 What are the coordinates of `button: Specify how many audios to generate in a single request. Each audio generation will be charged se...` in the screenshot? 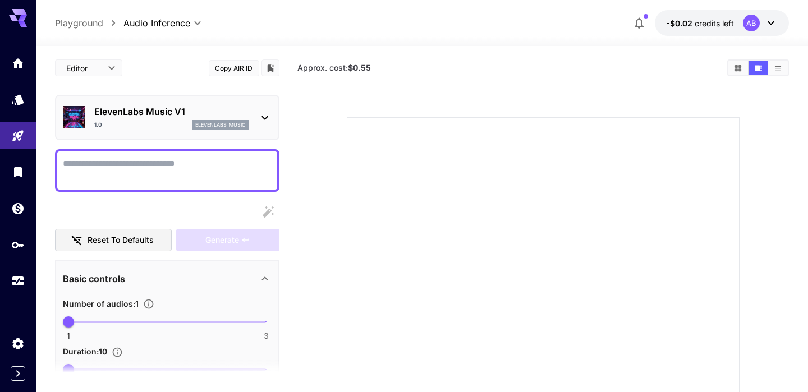 It's located at (149, 304).